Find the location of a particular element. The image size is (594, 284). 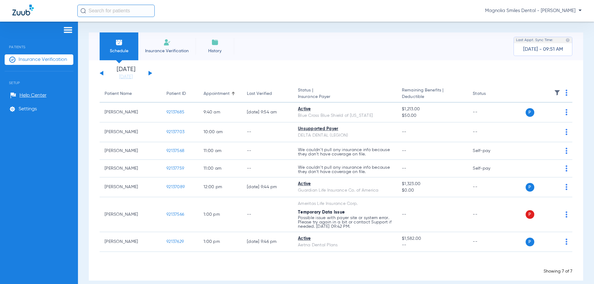

span: Settings is located at coordinates (28, 109).